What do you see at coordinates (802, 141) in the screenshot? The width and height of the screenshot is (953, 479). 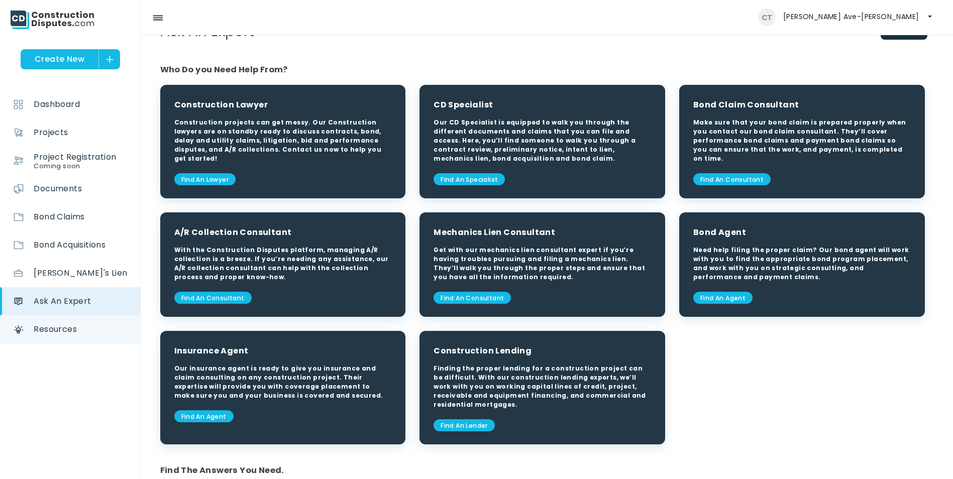 I see `p: Make sure that your bond claim is prepared properly when you contact our bond claim consultant. T...` at bounding box center [802, 141].